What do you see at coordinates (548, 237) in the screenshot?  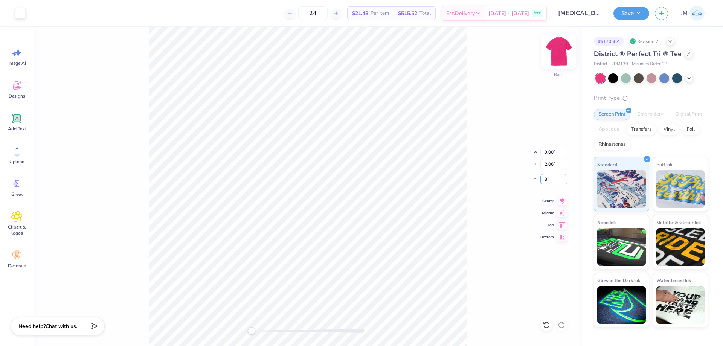 I see `span: Bottom` at bounding box center [548, 237].